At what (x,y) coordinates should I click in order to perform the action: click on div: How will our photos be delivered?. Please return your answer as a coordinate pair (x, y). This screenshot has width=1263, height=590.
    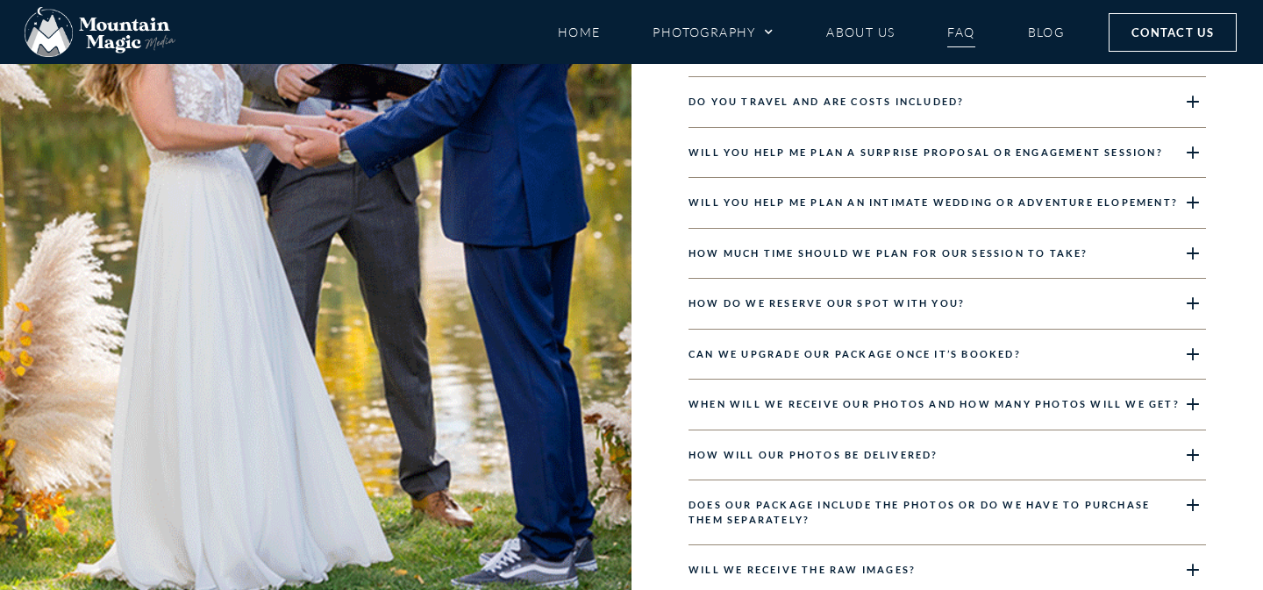
    Looking at the image, I should click on (947, 456).